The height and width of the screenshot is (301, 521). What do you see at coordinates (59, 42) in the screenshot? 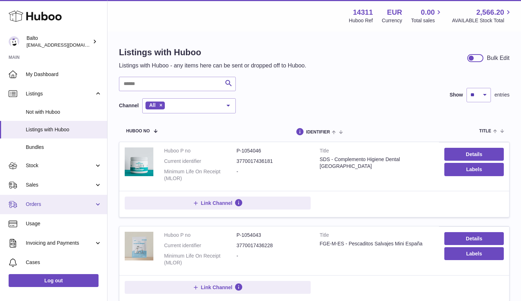
I see `div: Balto` at bounding box center [59, 42].